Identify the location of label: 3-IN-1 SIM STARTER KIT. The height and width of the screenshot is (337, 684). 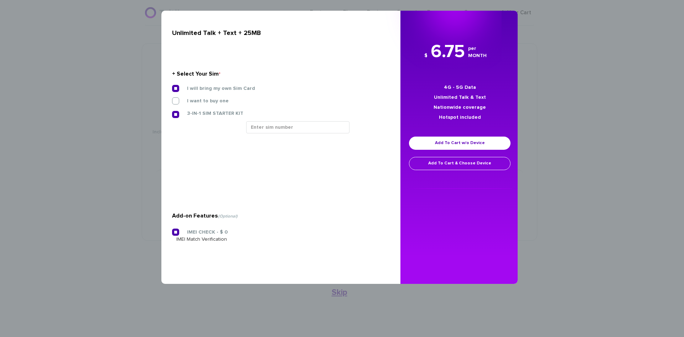
(210, 113).